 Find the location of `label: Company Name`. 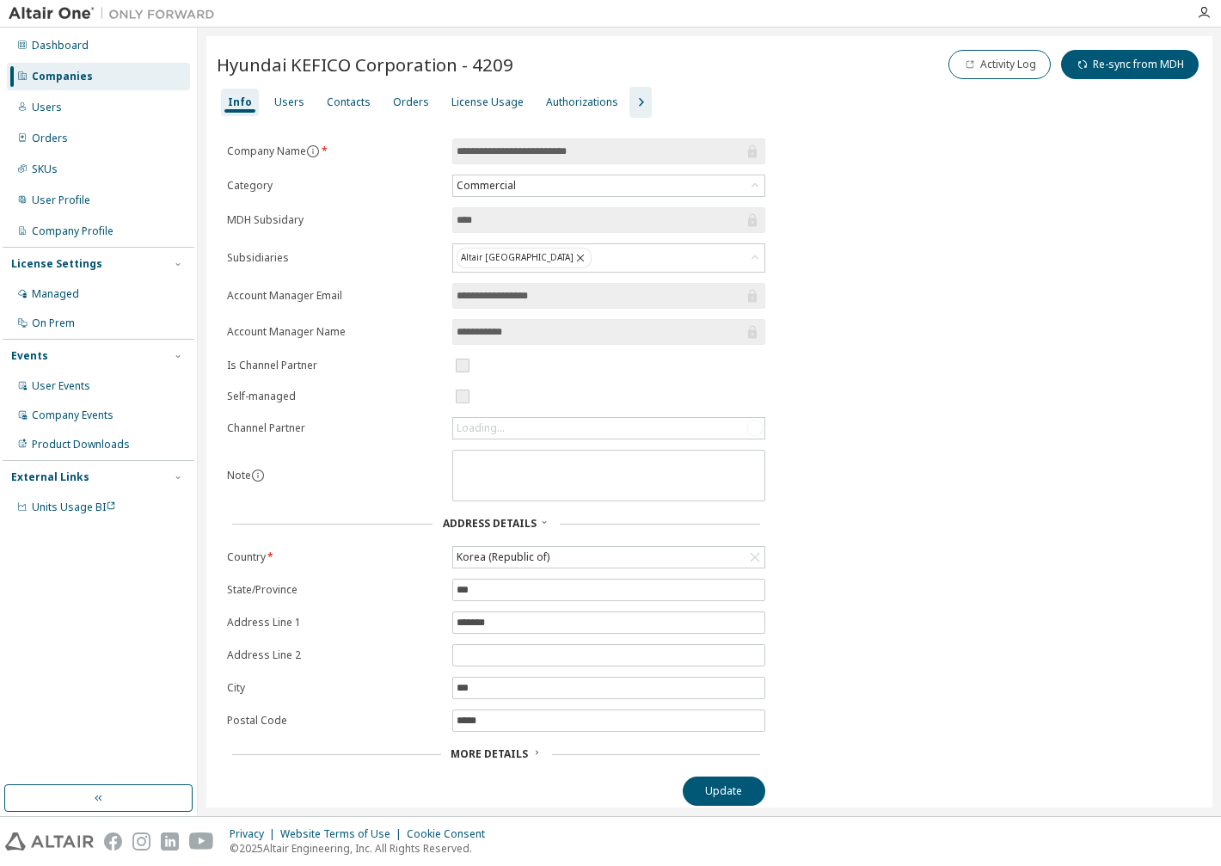

label: Company Name is located at coordinates (335, 151).